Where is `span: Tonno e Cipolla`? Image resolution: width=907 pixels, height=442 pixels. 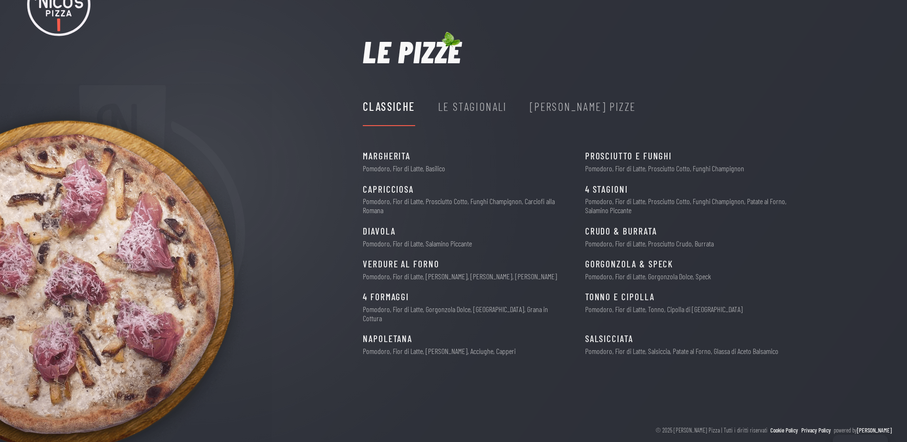 span: Tonno e Cipolla is located at coordinates (620, 297).